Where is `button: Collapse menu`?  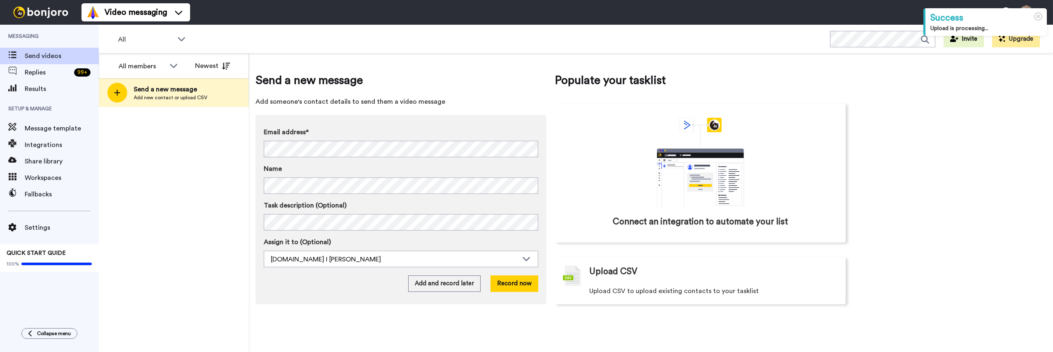 button: Collapse menu is located at coordinates (49, 333).